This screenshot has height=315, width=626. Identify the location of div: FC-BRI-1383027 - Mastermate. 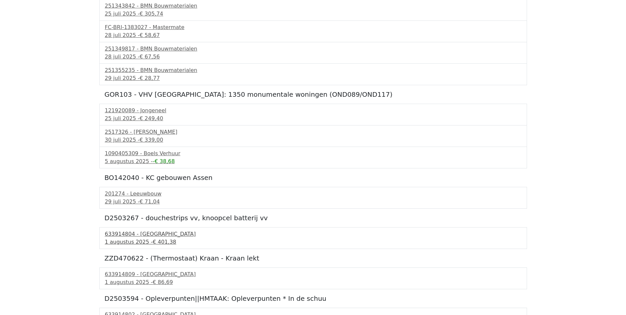
(313, 27).